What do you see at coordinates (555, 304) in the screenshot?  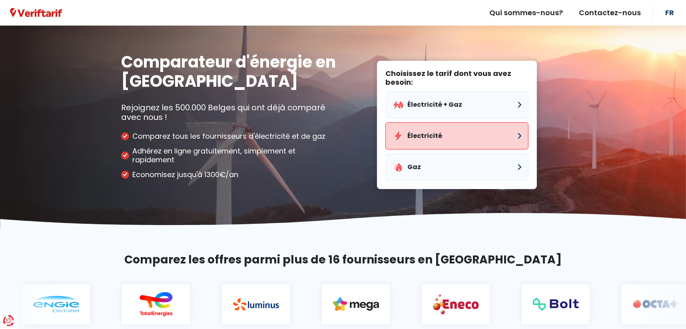 I see `img: Bolt` at bounding box center [555, 304].